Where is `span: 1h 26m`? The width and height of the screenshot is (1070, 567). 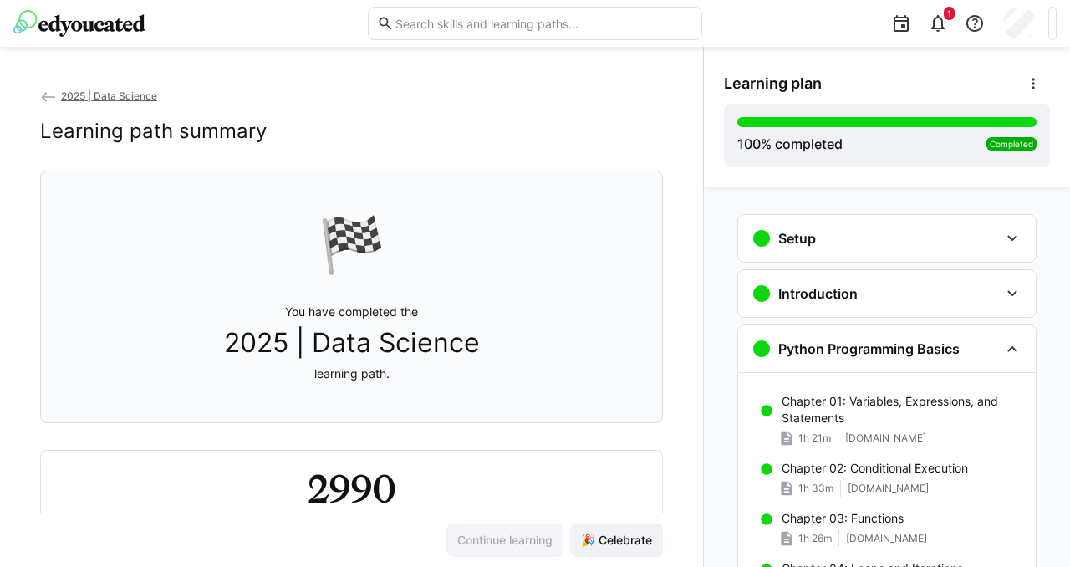 span: 1h 26m is located at coordinates (815, 538).